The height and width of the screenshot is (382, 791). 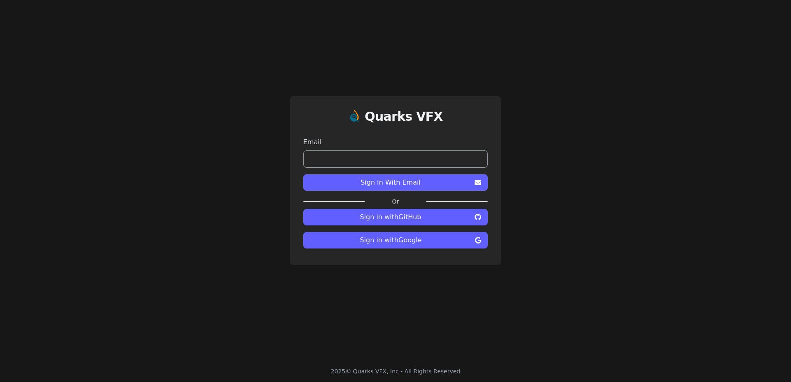 I want to click on div: 2025 © Quarks VFX, Inc - All Rights Reserved, so click(x=395, y=371).